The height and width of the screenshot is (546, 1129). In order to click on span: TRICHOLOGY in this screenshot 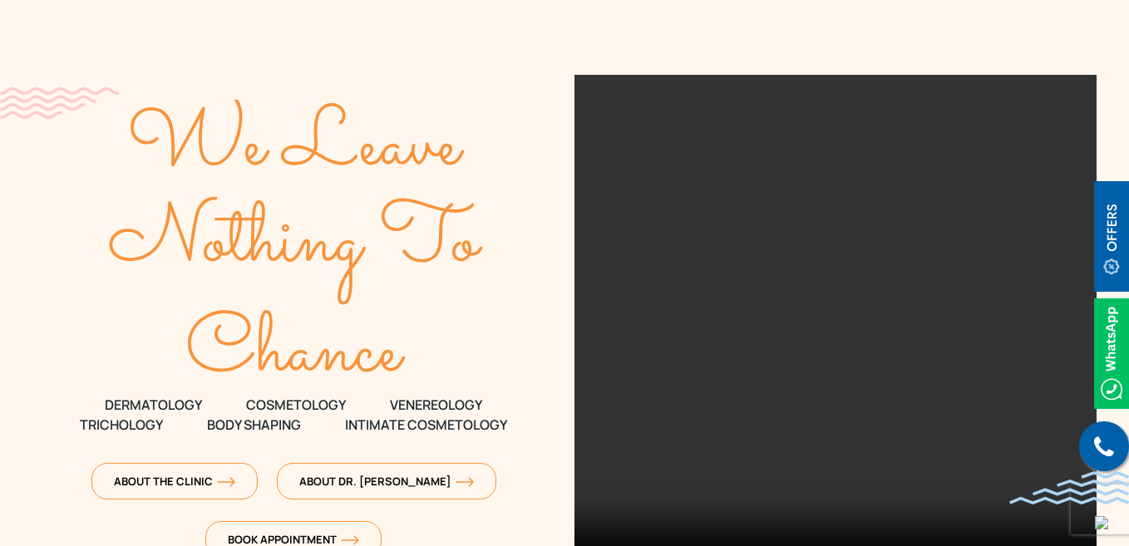, I will do `click(121, 425)`.